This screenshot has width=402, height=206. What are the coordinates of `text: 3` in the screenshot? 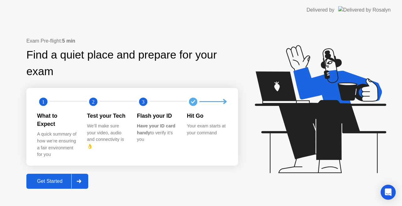 It's located at (143, 102).